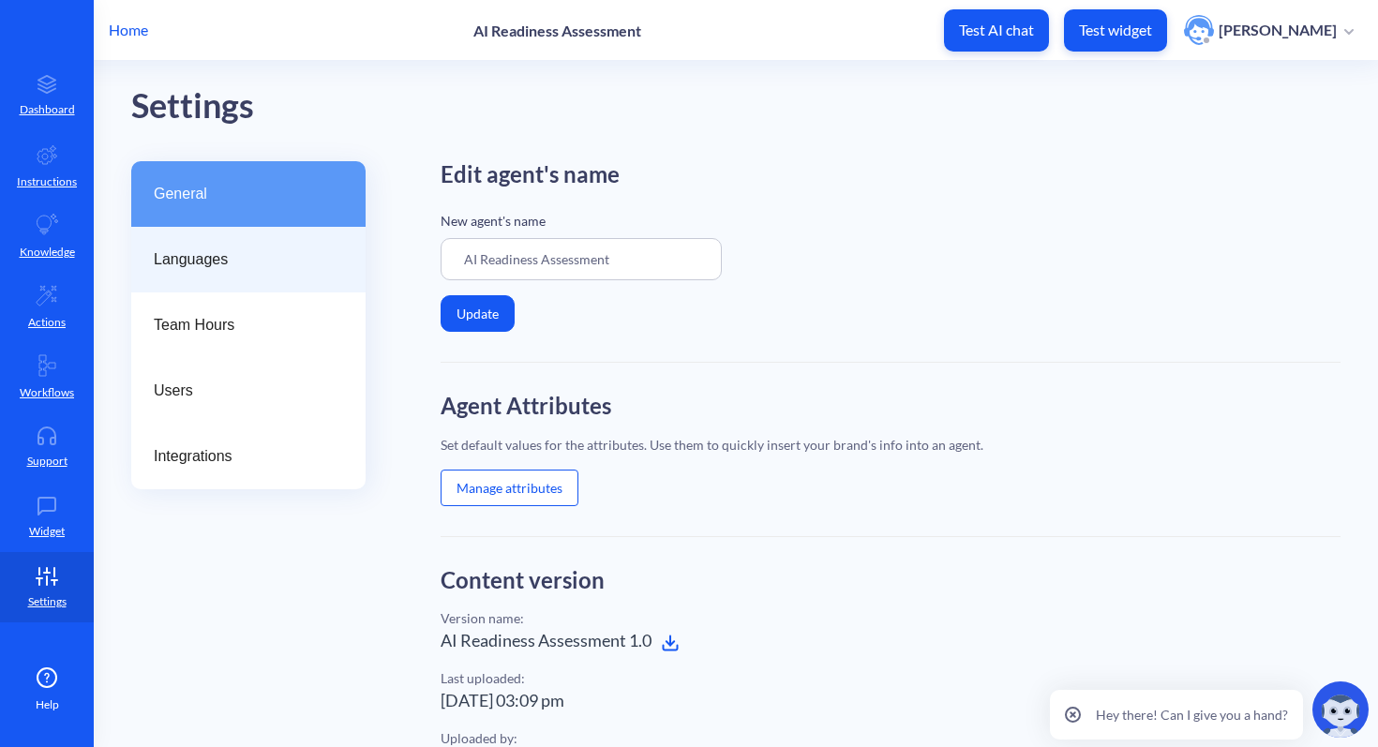 This screenshot has width=1378, height=747. Describe the element at coordinates (891, 406) in the screenshot. I see `h2: Agent Attributes` at that location.